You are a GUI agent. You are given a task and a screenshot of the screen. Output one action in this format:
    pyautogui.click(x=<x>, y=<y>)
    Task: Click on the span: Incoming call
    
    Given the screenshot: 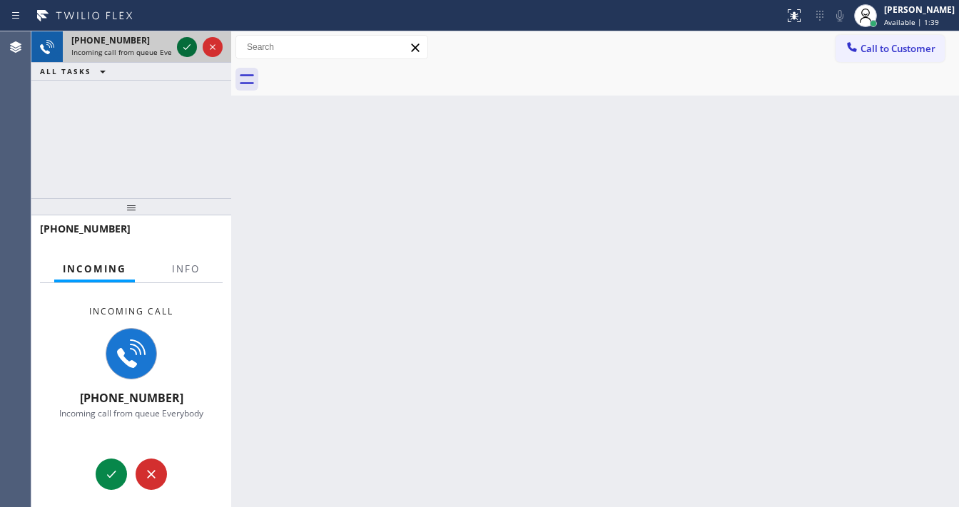 What is the action you would take?
    pyautogui.click(x=131, y=311)
    